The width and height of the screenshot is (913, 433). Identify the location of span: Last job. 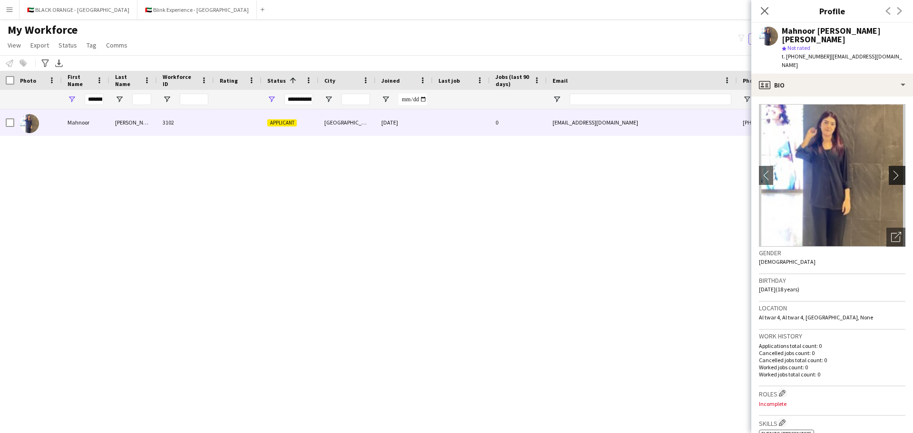
(449, 80).